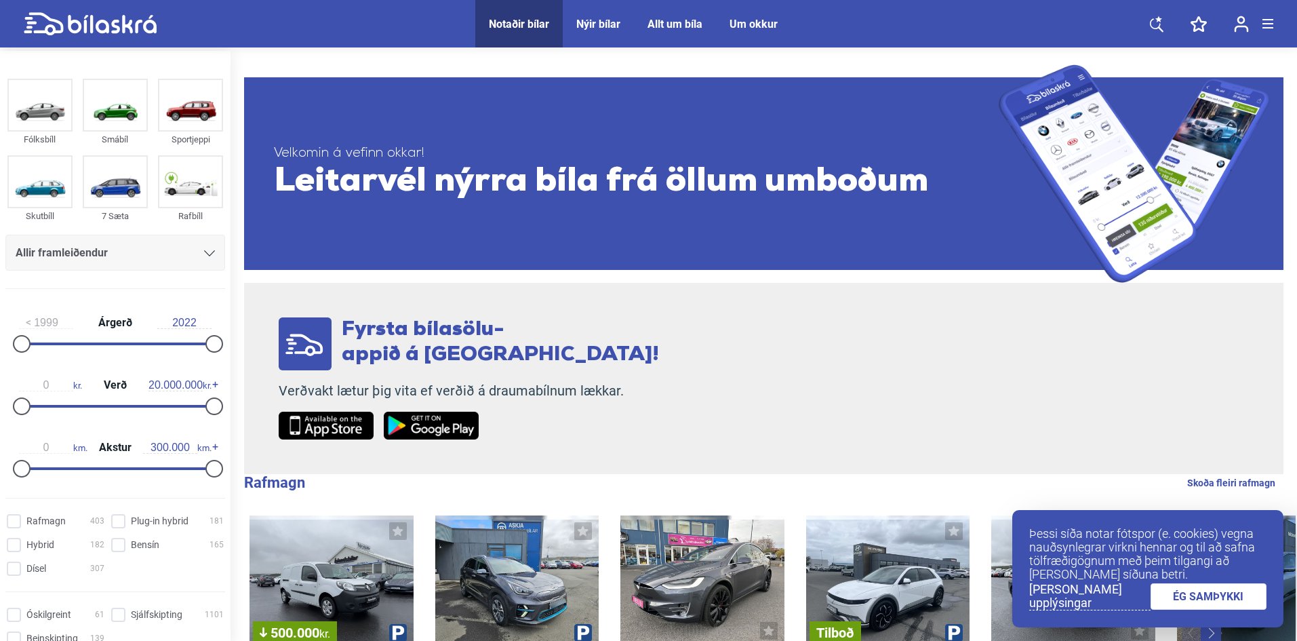  I want to click on span: Rafmagn, so click(46, 521).